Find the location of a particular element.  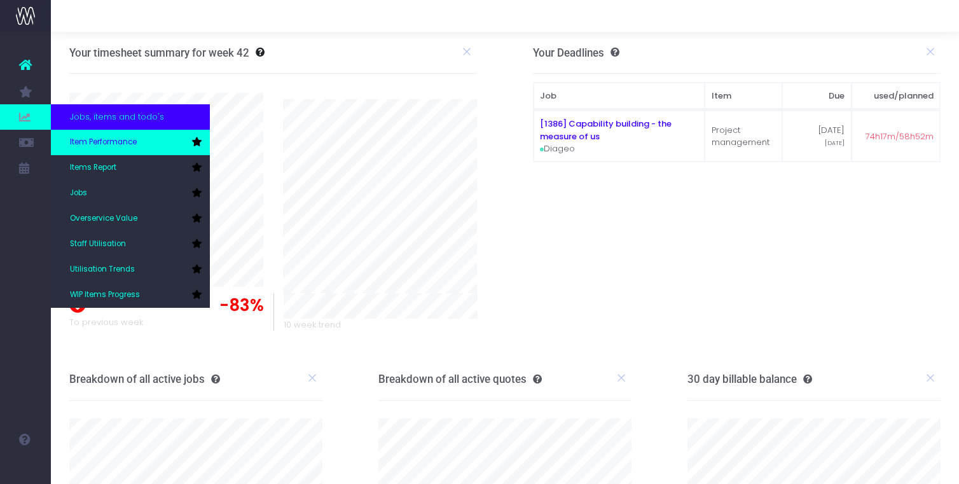

h3: Breakdown of all active jobs is located at coordinates (144, 379).